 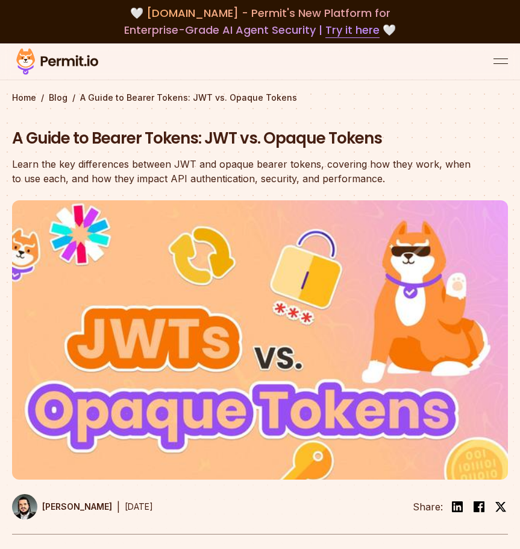 What do you see at coordinates (458, 506) in the screenshot?
I see `button: linkedin` at bounding box center [458, 506].